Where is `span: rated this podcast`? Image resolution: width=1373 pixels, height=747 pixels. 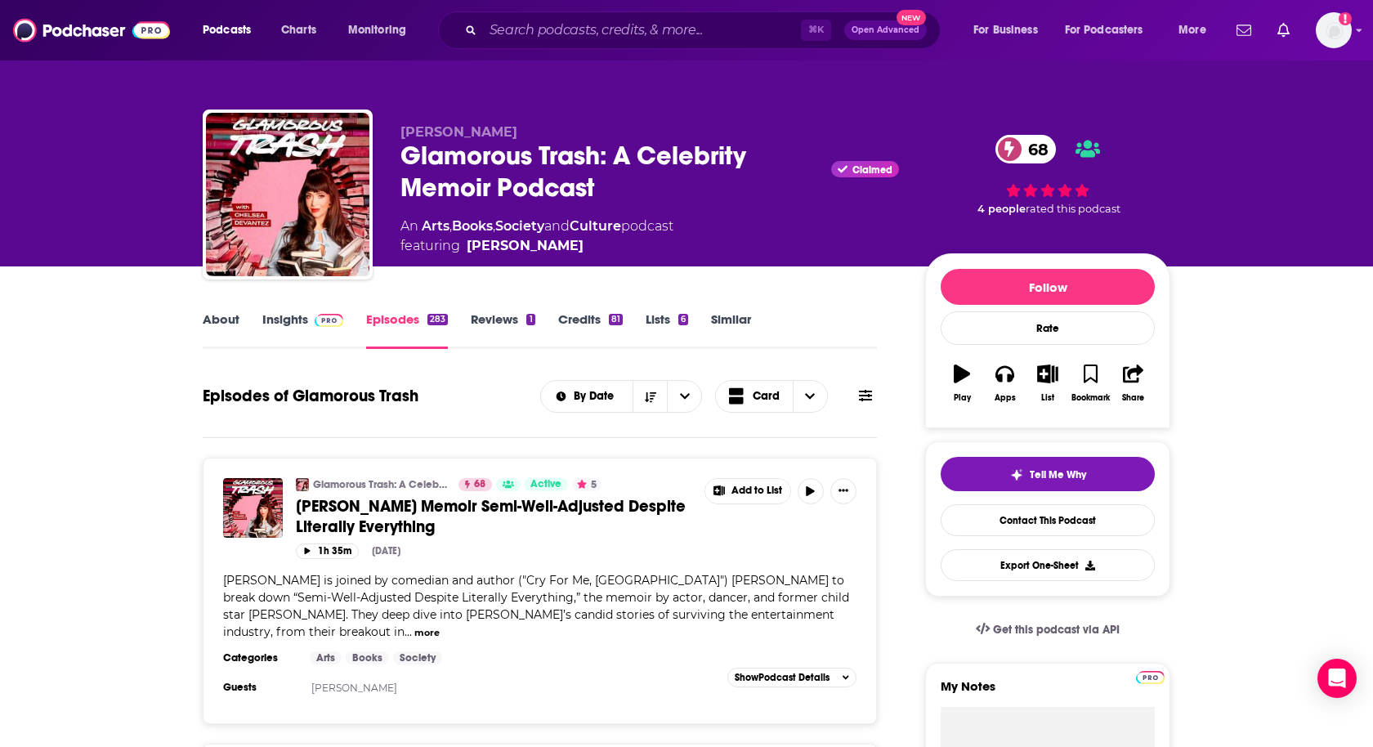 span: rated this podcast is located at coordinates (1073, 208).